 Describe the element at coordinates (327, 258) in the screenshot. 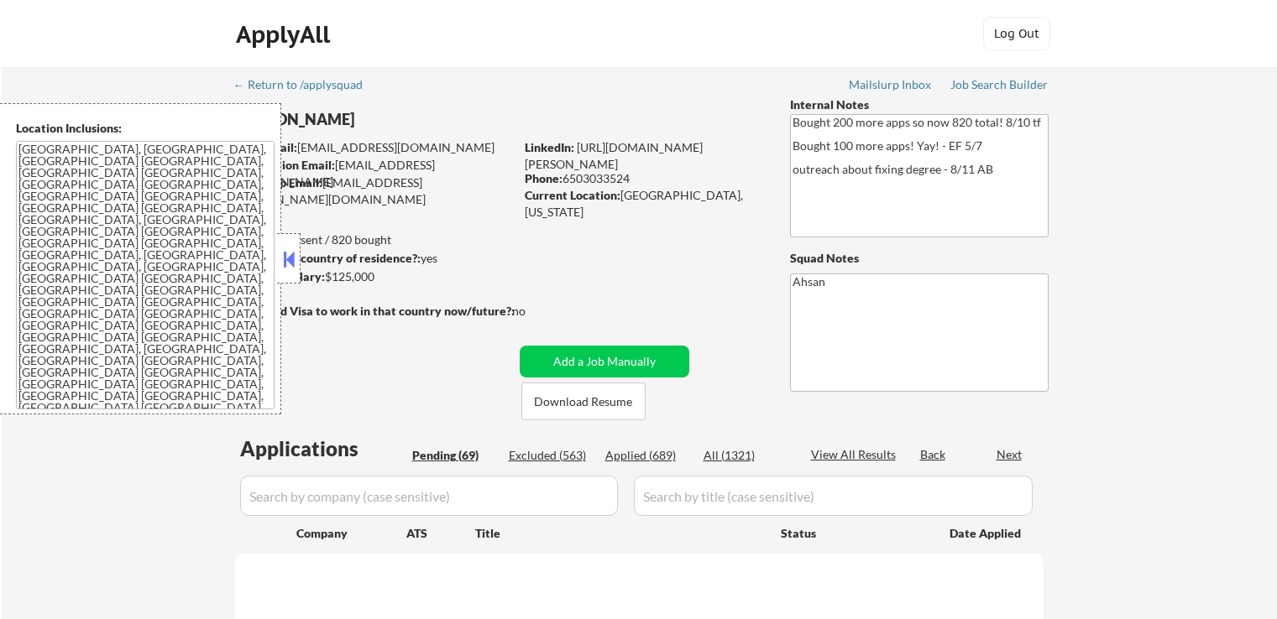

I see `strong: Can work in country of residence?:` at that location.